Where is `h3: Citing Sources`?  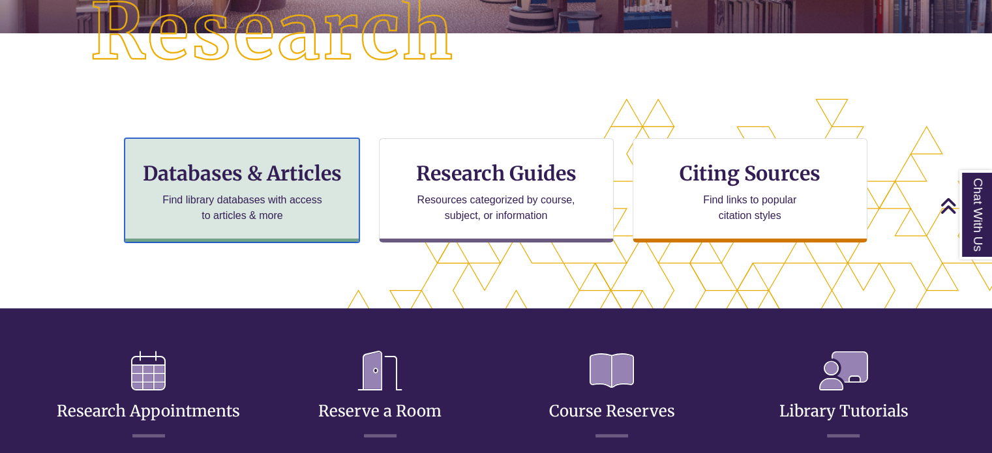
h3: Citing Sources is located at coordinates (750, 174).